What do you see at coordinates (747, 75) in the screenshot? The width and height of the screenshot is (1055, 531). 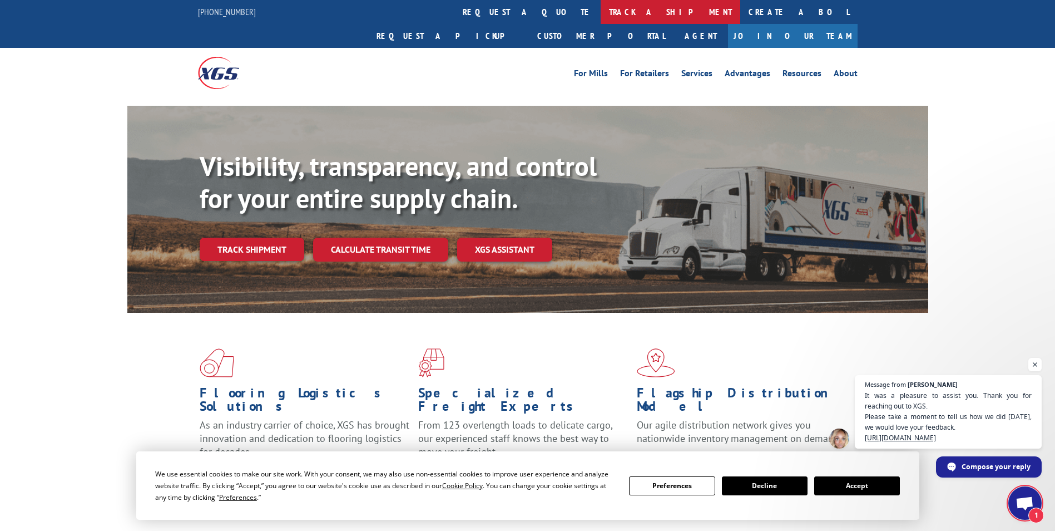 I see `a: Advantages` at bounding box center [747, 75].